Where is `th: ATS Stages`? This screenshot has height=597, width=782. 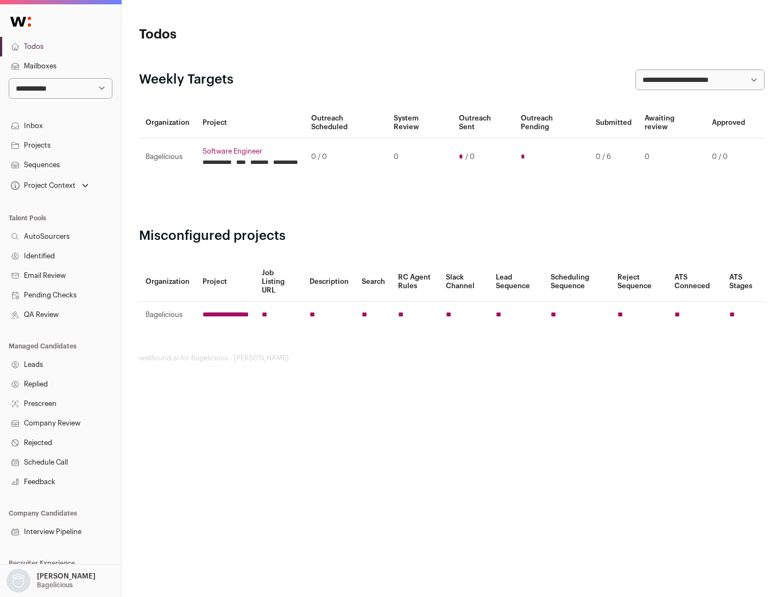
th: ATS Stages is located at coordinates (743, 282).